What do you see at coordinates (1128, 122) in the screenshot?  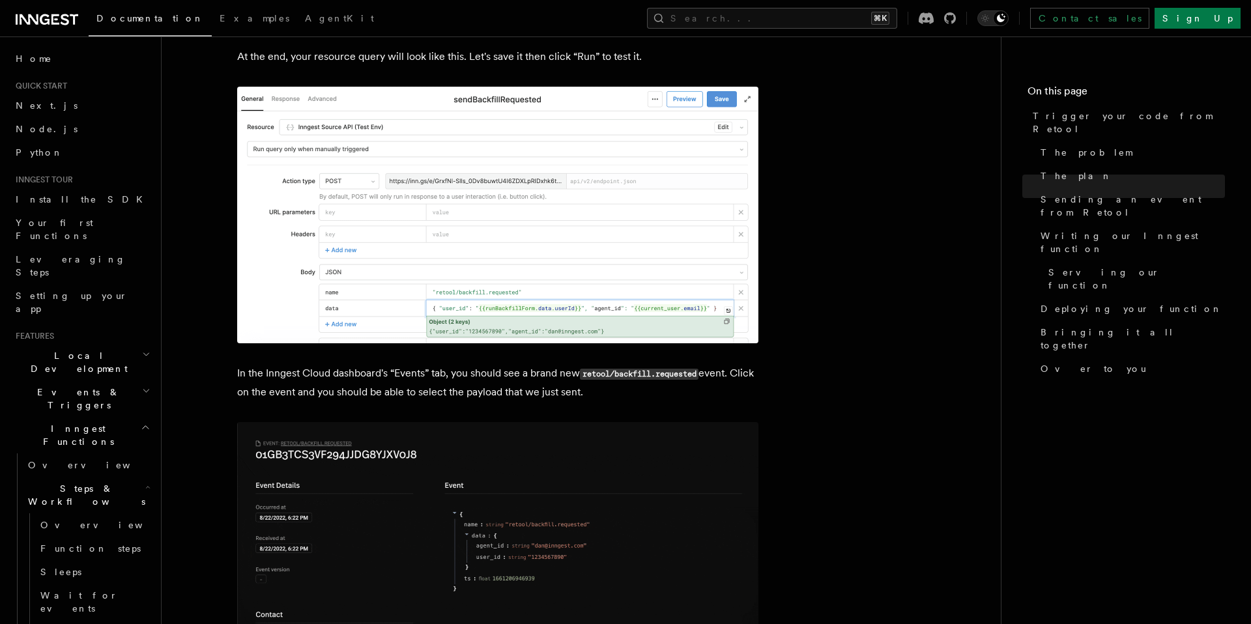 I see `span: Trigger your code from Retool` at bounding box center [1128, 122].